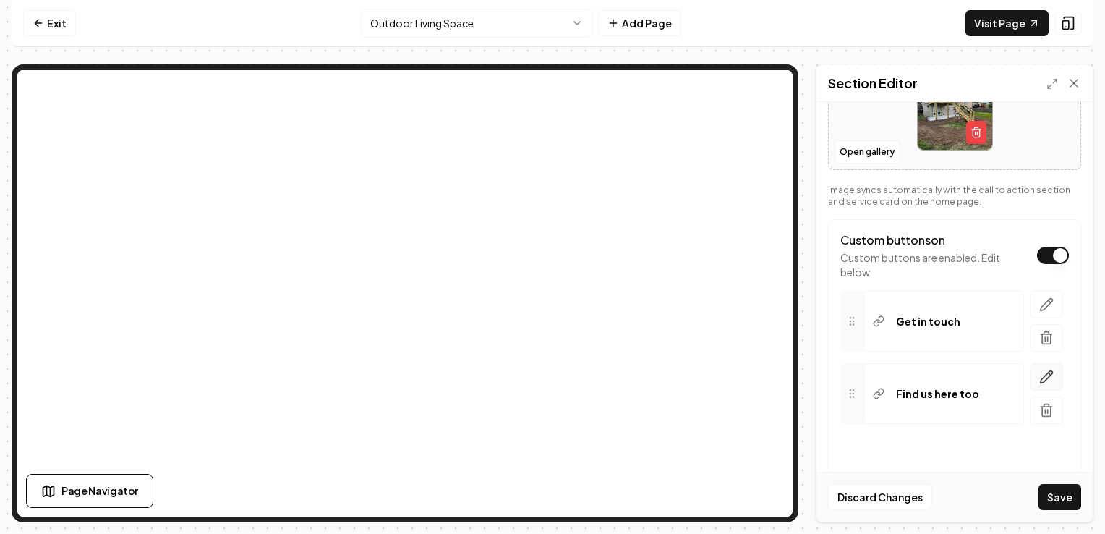  Describe the element at coordinates (892, 239) in the screenshot. I see `label: Custom buttons on` at that location.